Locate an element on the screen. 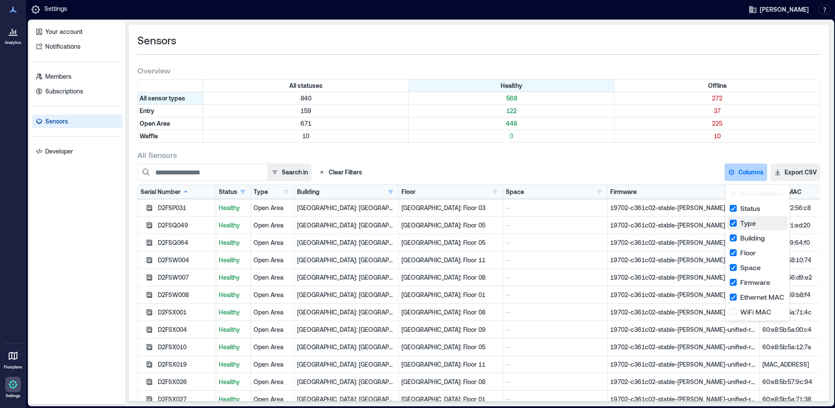  div: Filter by Type: Open Area & Status: Healthy is located at coordinates (512, 124).